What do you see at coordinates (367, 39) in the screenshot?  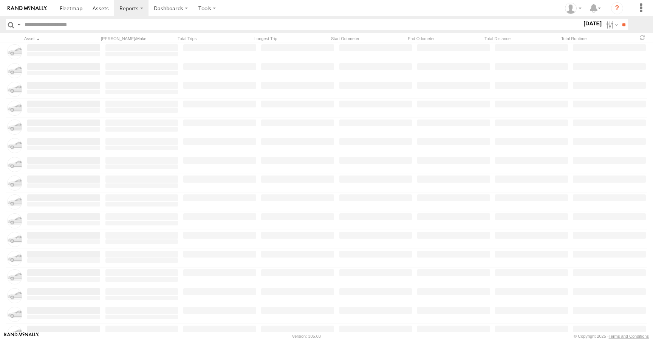 I see `div: Start Odometer` at bounding box center [367, 39].